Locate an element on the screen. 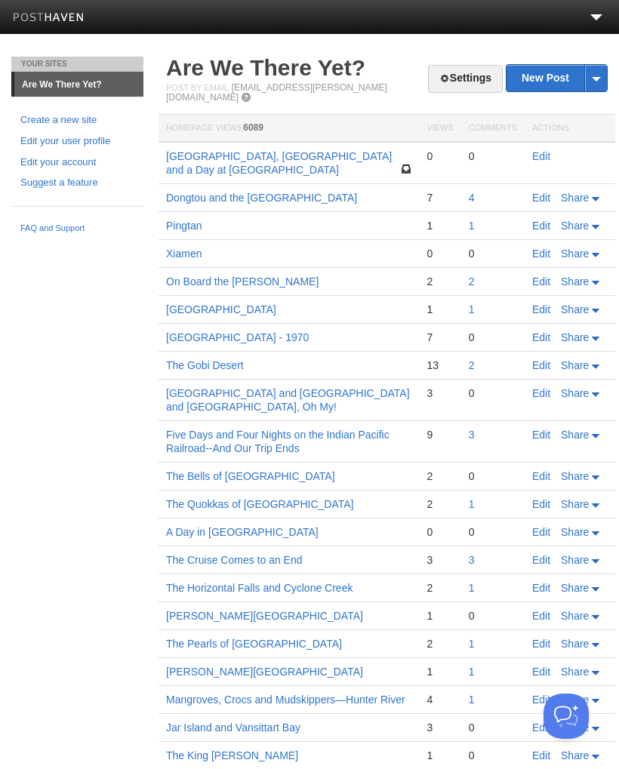  a: 4 is located at coordinates (472, 198).